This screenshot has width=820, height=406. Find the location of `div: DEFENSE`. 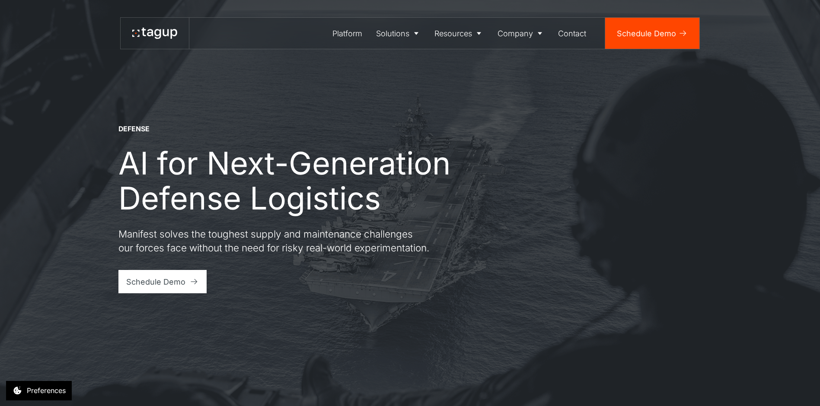

div: DEFENSE is located at coordinates (134, 129).